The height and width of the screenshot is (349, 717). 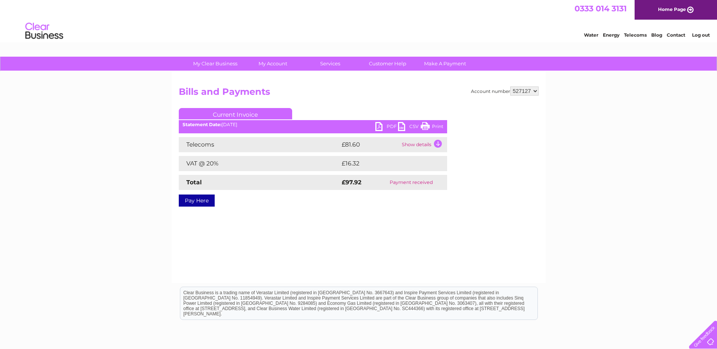 What do you see at coordinates (273, 64) in the screenshot?
I see `a: My Account` at bounding box center [273, 64].